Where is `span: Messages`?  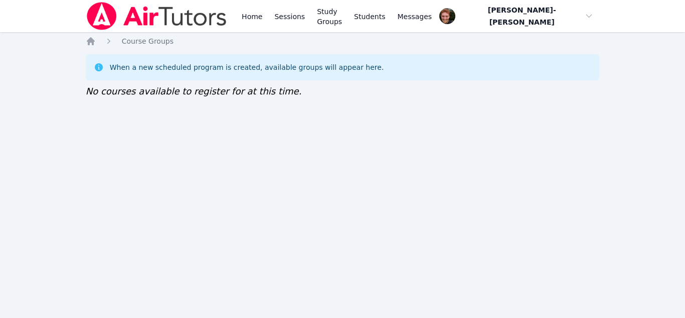 span: Messages is located at coordinates (415, 17).